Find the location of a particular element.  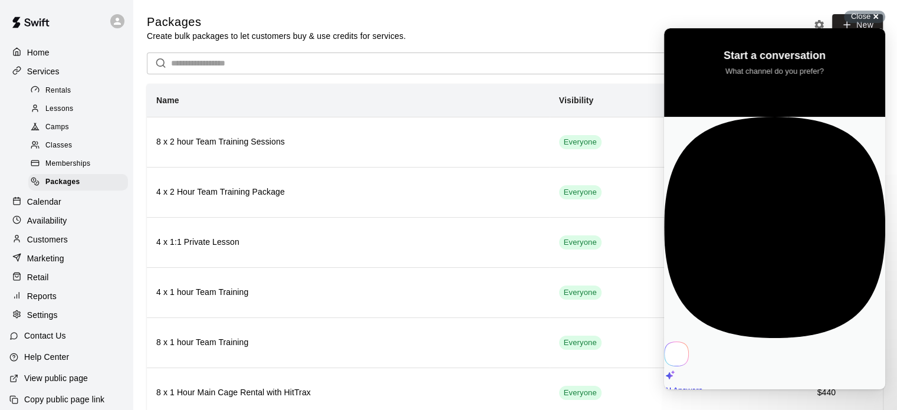

a: Memberships is located at coordinates (80, 164).